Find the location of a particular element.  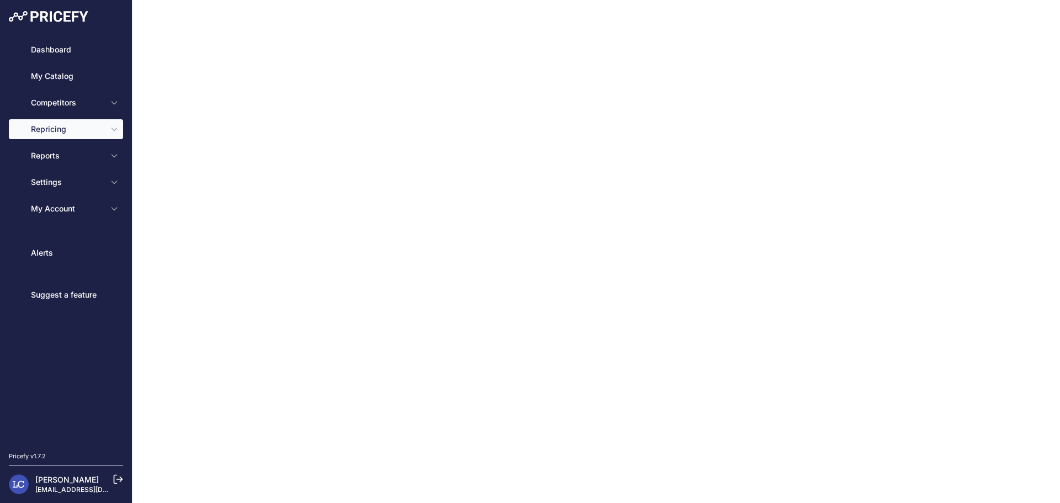

span: Settings is located at coordinates (67, 182).